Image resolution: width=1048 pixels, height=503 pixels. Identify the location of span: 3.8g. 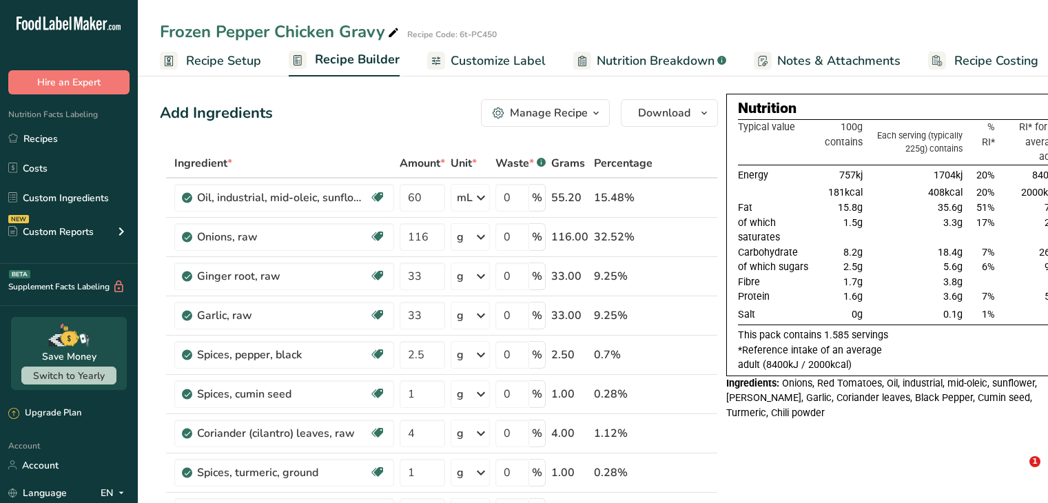
(953, 282).